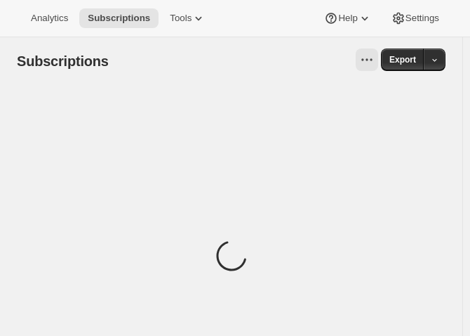  Describe the element at coordinates (403, 60) in the screenshot. I see `span: Export` at that location.